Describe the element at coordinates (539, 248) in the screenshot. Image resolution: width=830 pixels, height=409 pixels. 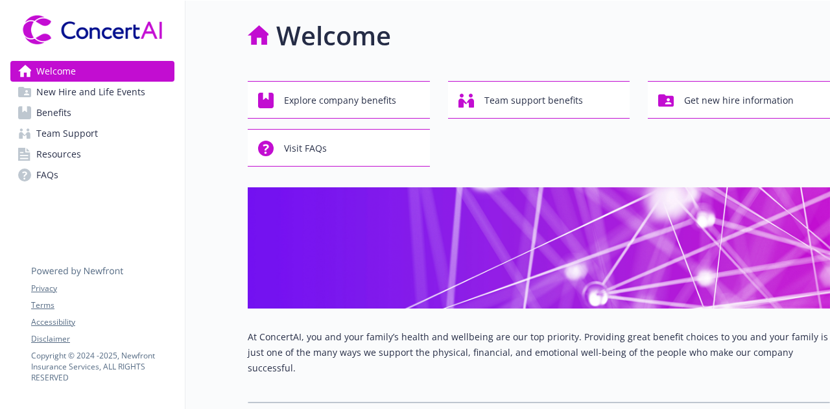
I see `img: overview page banner` at that location.